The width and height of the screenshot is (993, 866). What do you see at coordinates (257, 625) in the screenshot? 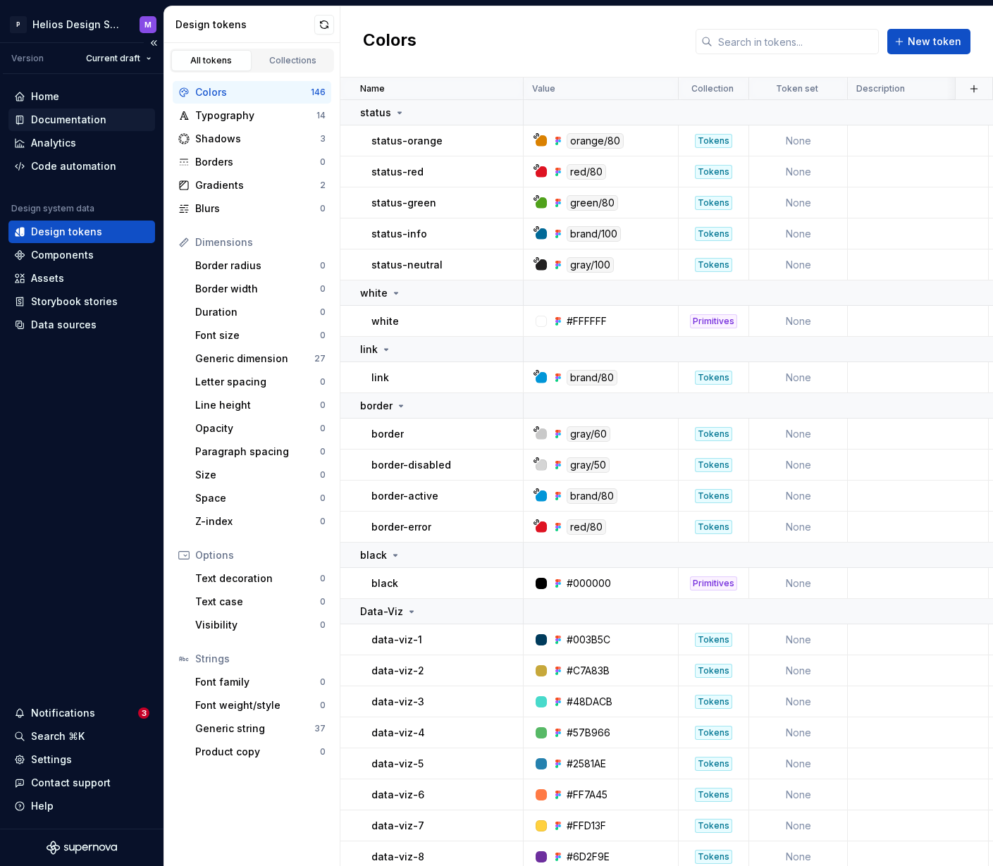
I see `div: Visibility` at bounding box center [257, 625].